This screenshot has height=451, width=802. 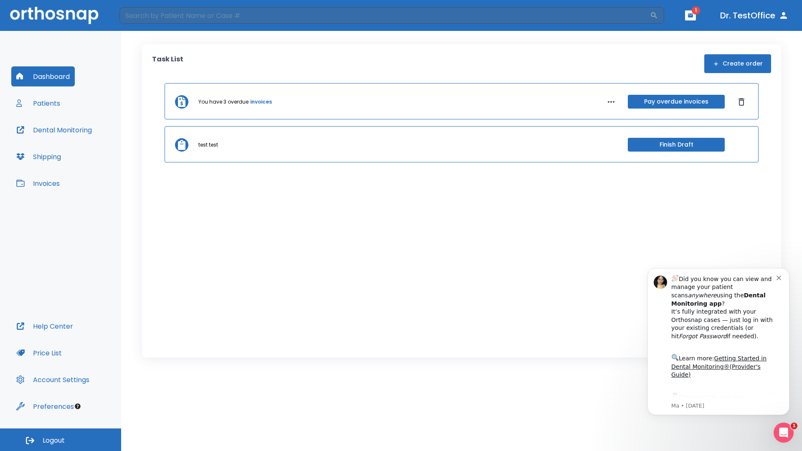 I want to click on div: Message content, so click(x=89, y=78).